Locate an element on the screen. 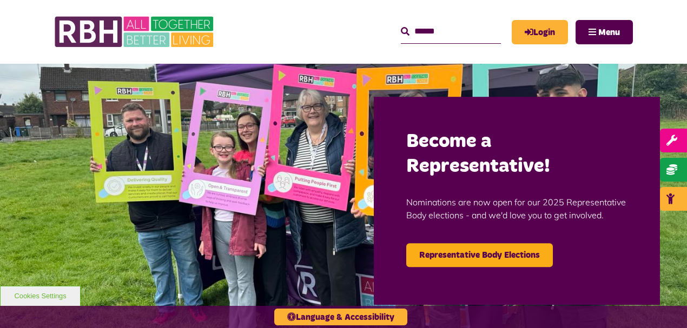 The height and width of the screenshot is (328, 687). a: MyRBH is located at coordinates (539, 32).